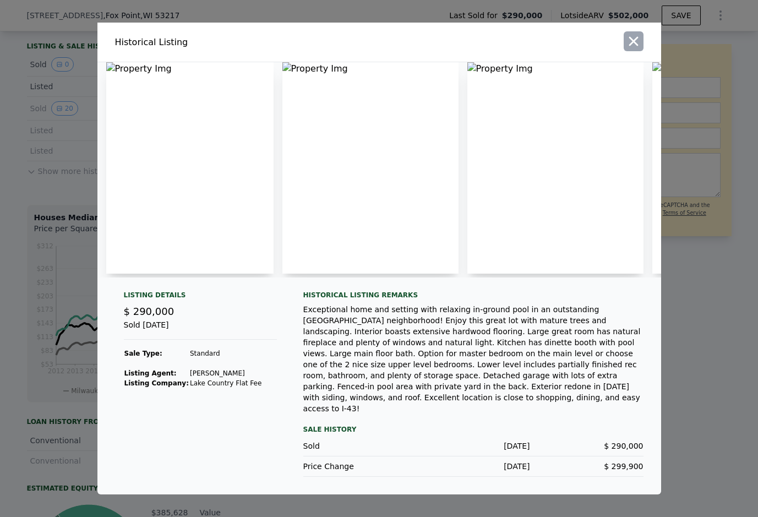  What do you see at coordinates (623, 466) in the screenshot?
I see `span: $ 299,900` at bounding box center [623, 466].